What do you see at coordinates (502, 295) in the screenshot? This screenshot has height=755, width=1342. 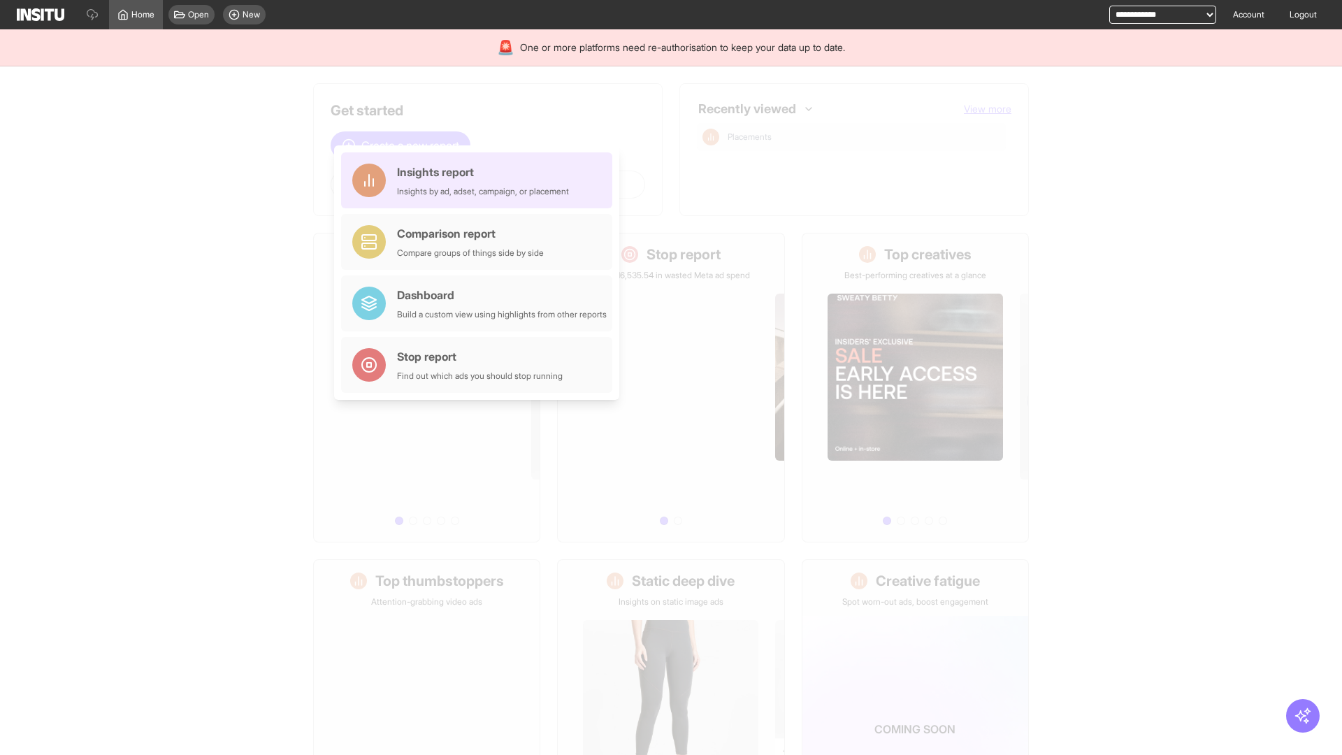 I see `div: Dashboard` at bounding box center [502, 295].